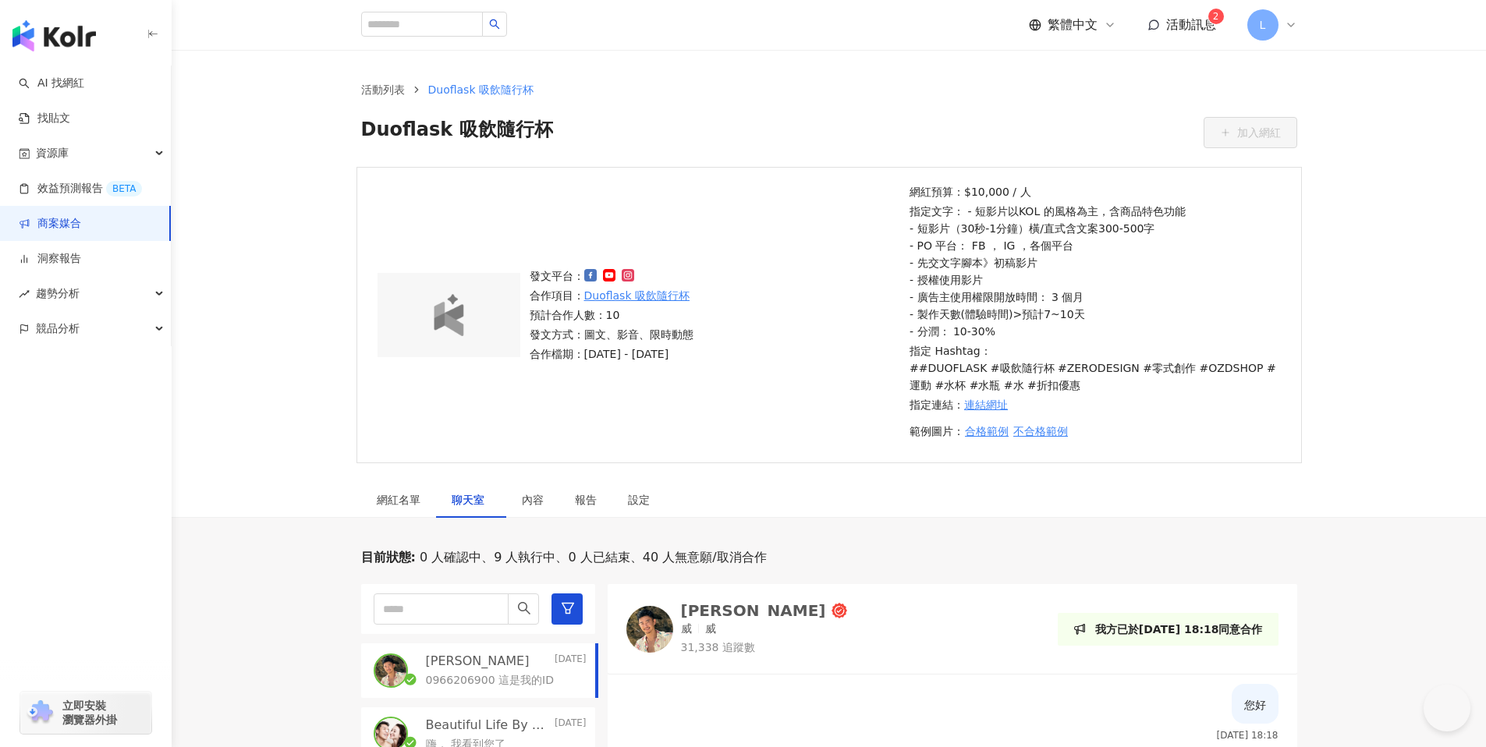  Describe the element at coordinates (612, 276) in the screenshot. I see `p: 發文平台：` at that location.